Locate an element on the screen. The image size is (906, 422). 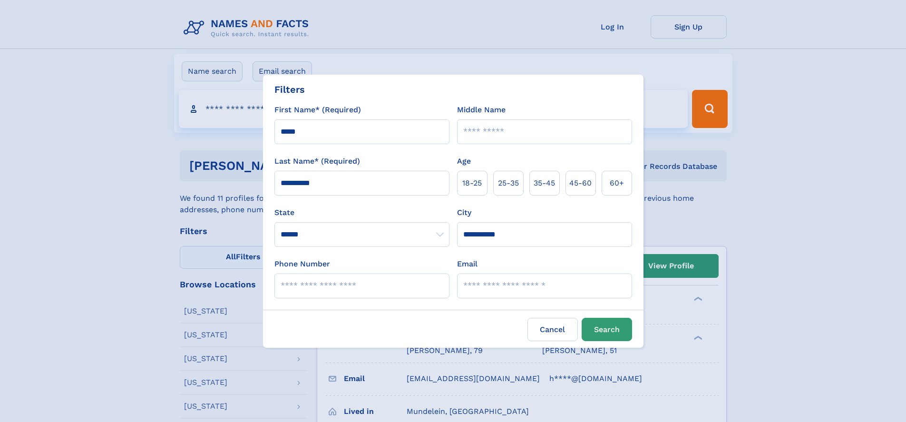
button: Search is located at coordinates (607, 329).